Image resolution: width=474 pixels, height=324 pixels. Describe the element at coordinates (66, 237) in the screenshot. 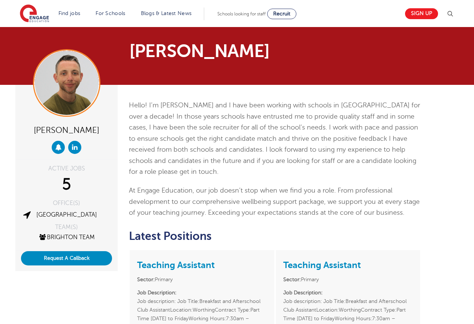

I see `a: Brighton Team` at that location.